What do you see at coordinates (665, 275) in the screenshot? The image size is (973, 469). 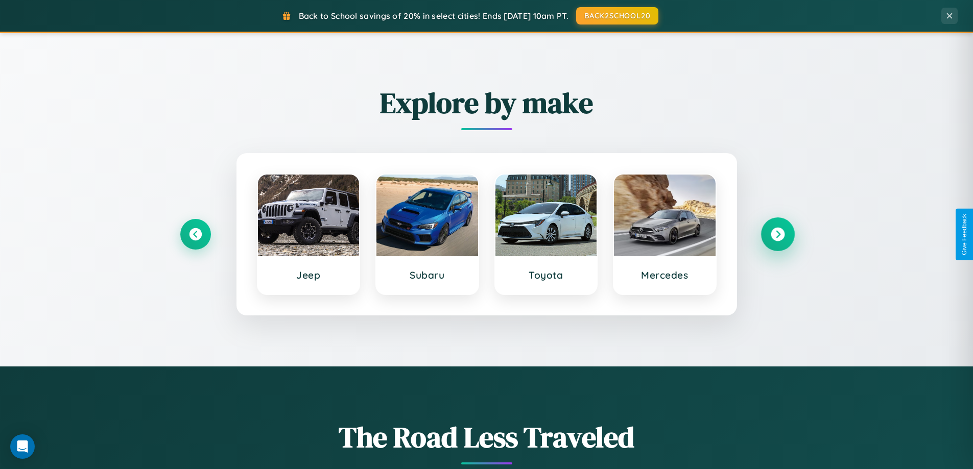 I see `h3: Mercedes` at bounding box center [665, 275].